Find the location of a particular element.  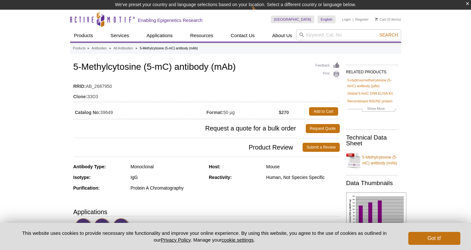

a: Cart is located at coordinates (380, 19).